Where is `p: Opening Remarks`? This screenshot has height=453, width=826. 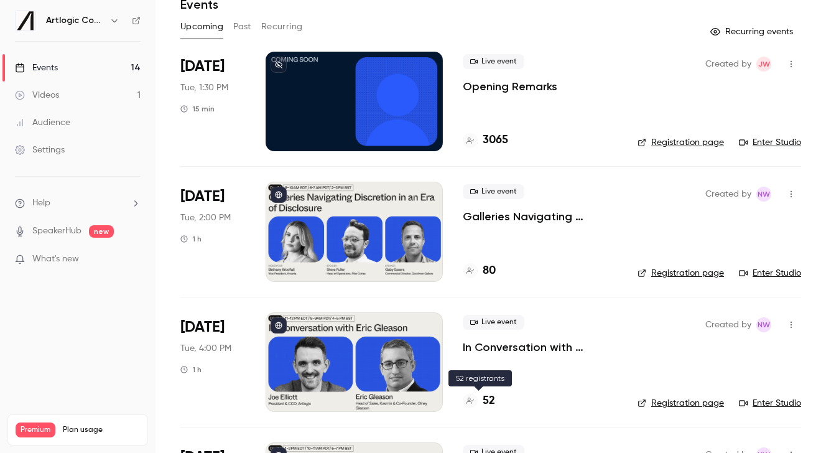 p: Opening Remarks is located at coordinates (510, 86).